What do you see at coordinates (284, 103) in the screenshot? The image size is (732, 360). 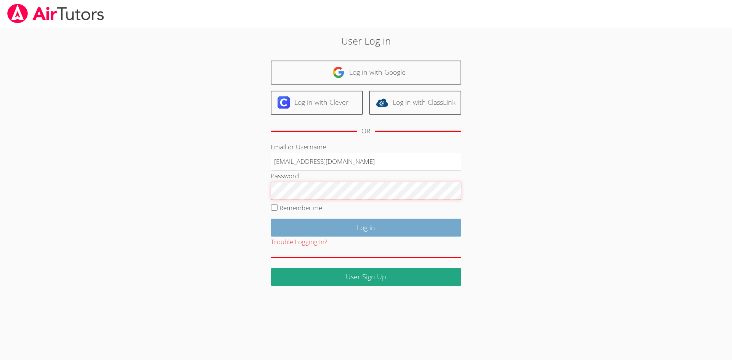 I see `img: clever-logo-6eab21bc6e7a338710f1a6ff85c0baf02591cd810cc4098c63d3a4b26e2feb20.svg` at bounding box center [284, 103].